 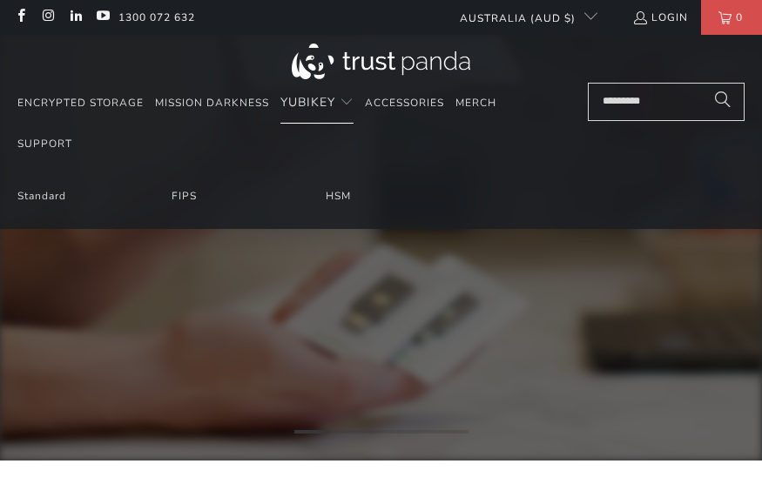 I want to click on span: Merch, so click(x=475, y=103).